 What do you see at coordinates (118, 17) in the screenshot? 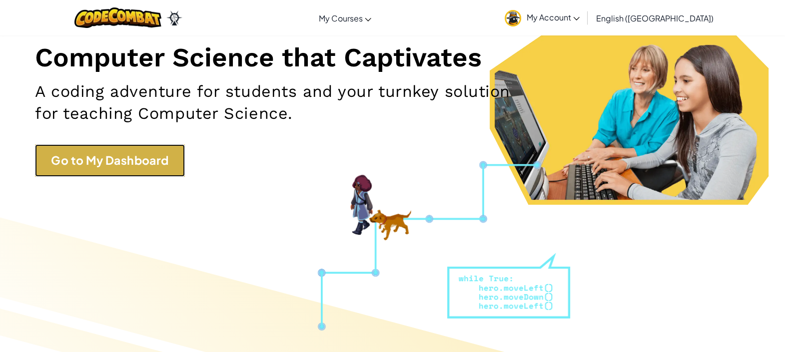
I see `img: CodeCombat logo` at bounding box center [118, 17].